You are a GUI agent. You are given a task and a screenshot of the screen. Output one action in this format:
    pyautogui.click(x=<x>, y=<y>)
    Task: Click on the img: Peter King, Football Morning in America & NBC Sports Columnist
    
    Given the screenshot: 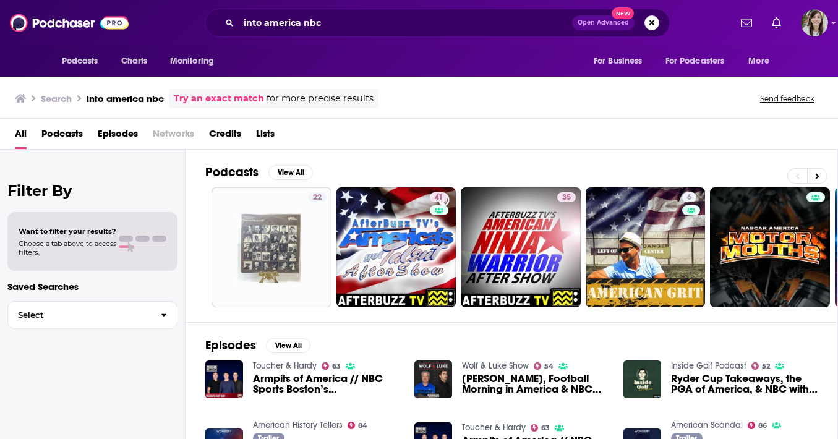 What is the action you would take?
    pyautogui.click(x=433, y=379)
    